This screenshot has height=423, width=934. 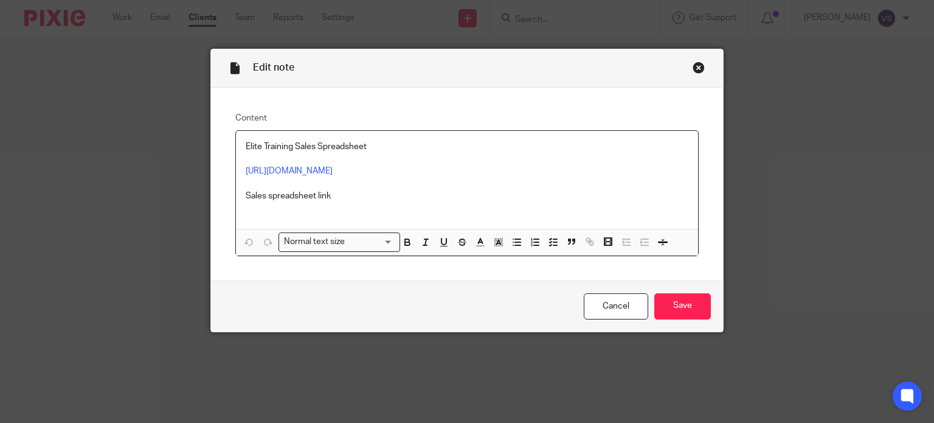 What do you see at coordinates (371, 241) in the screenshot?
I see `input: Search for option` at bounding box center [371, 241].